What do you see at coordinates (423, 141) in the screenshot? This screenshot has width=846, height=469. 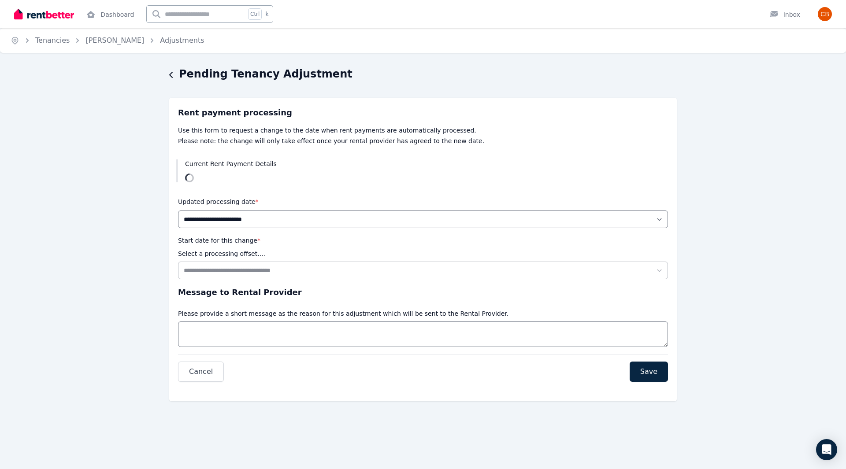 I see `p: Please note: the change will only take effect once your rental provider has agreed to the new date.` at bounding box center [423, 141].